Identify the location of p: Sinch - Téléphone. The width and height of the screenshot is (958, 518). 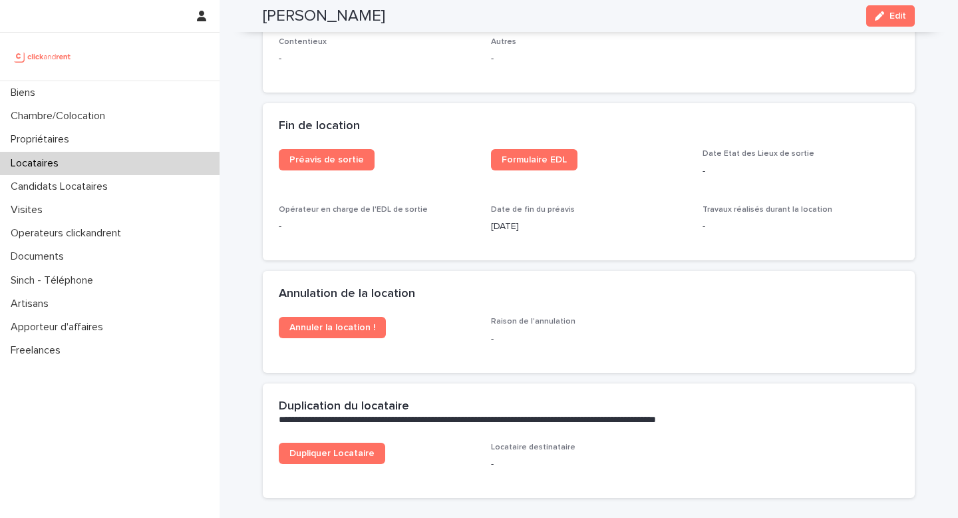
(55, 280).